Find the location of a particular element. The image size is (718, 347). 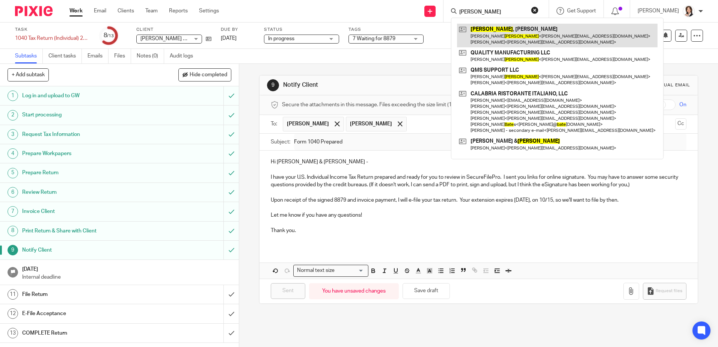

a: Notes (0) is located at coordinates (150, 56).